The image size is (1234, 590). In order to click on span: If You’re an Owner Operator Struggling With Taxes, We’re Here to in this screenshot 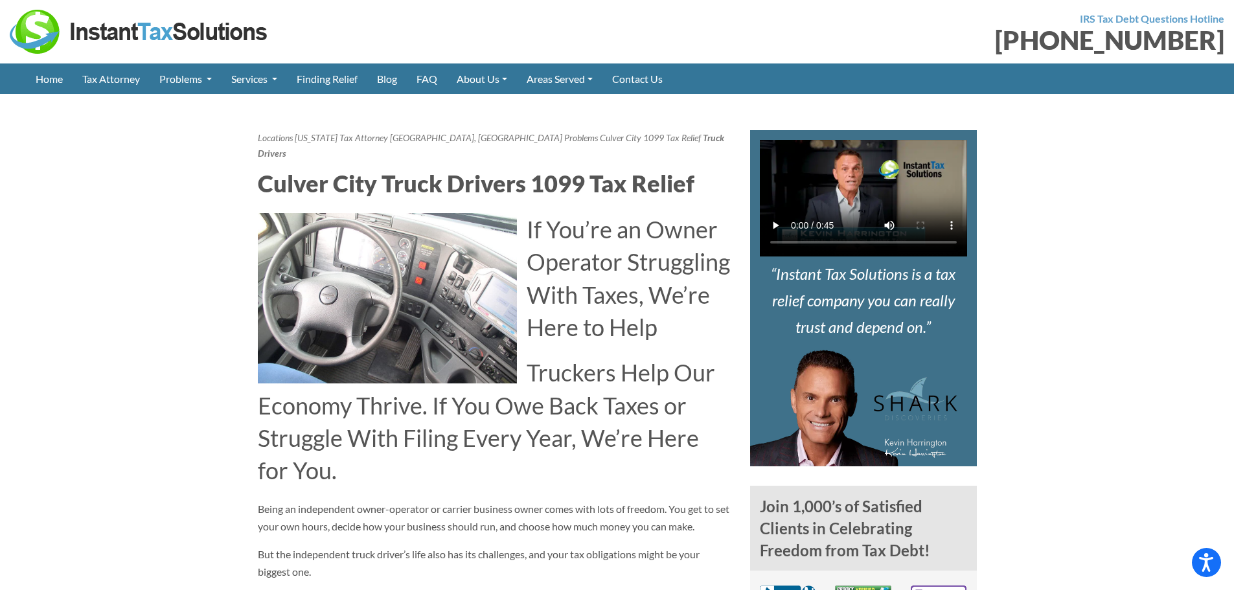, I will do `click(628, 278)`.